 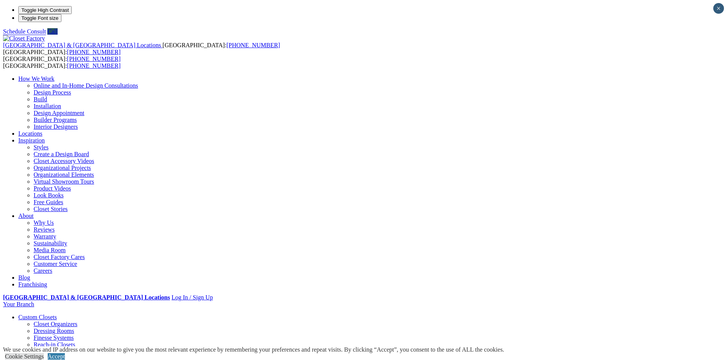 What do you see at coordinates (33, 285) in the screenshot?
I see `a: Franchising` at bounding box center [33, 285].